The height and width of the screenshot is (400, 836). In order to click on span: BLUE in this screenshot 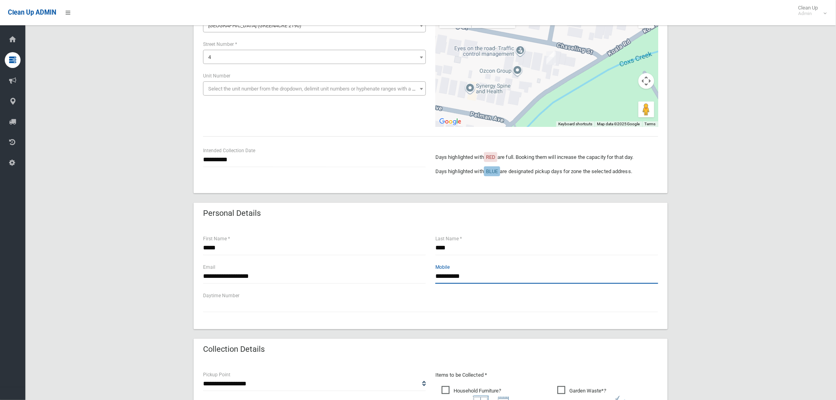, I will do `click(492, 171)`.